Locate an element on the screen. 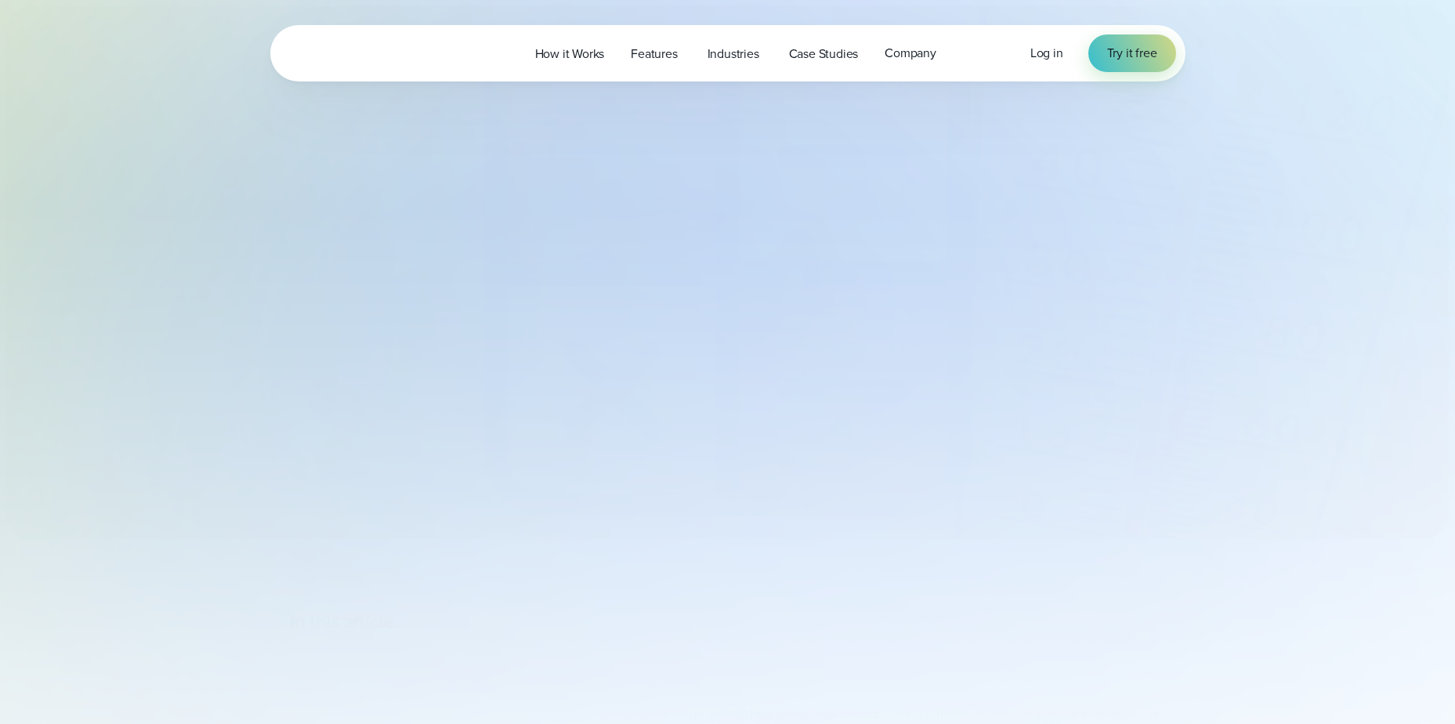  a: Case Studies is located at coordinates (823, 53).